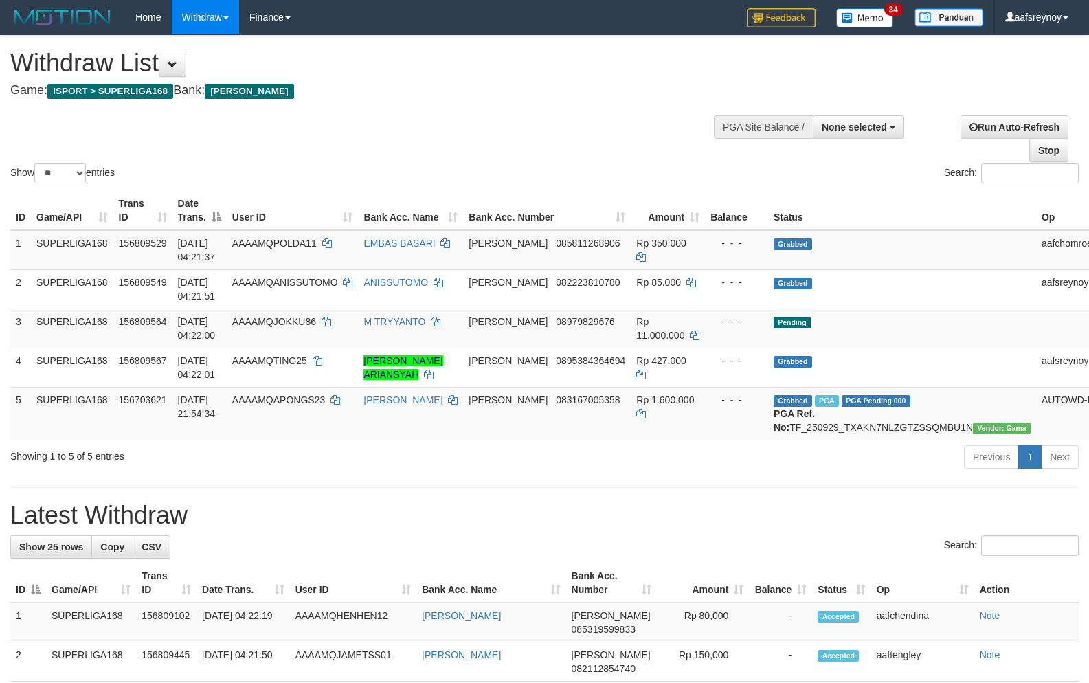 Image resolution: width=1089 pixels, height=683 pixels. Describe the element at coordinates (1014, 127) in the screenshot. I see `a: Run Auto-Refresh` at that location.